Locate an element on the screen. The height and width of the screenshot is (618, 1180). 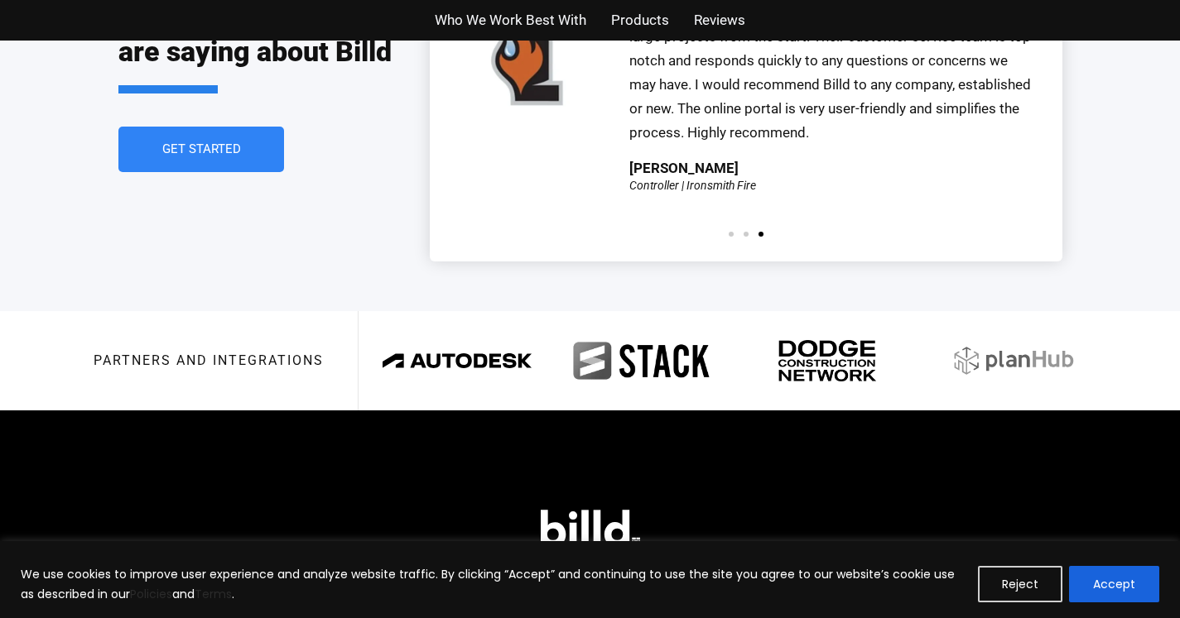
span: Get Started is located at coordinates (200, 149).